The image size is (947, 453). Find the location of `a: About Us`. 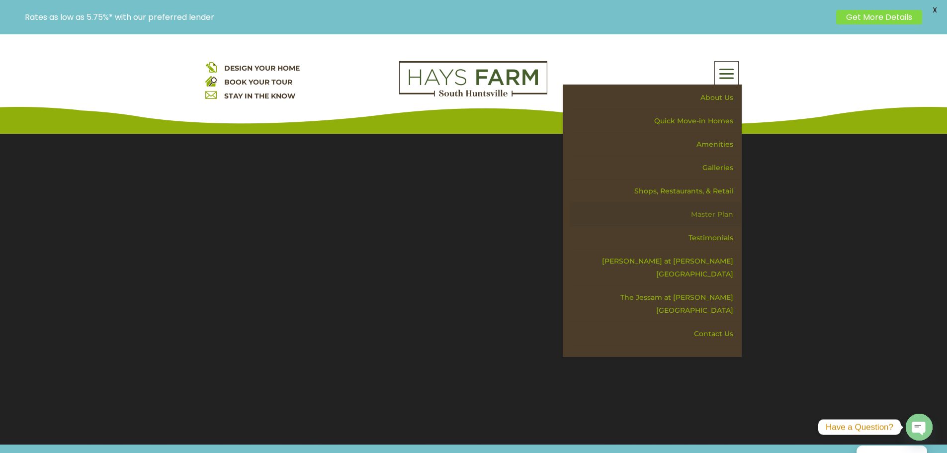

a: About Us is located at coordinates (656, 97).